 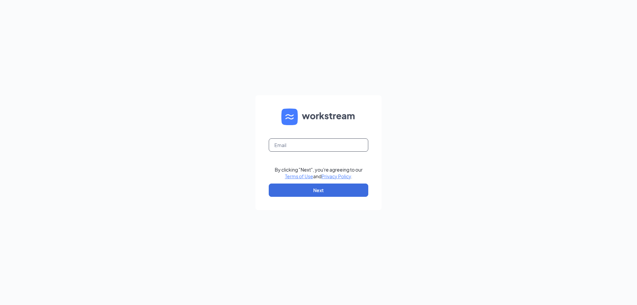 I want to click on img: WS logo and Workstream text, so click(x=319, y=117).